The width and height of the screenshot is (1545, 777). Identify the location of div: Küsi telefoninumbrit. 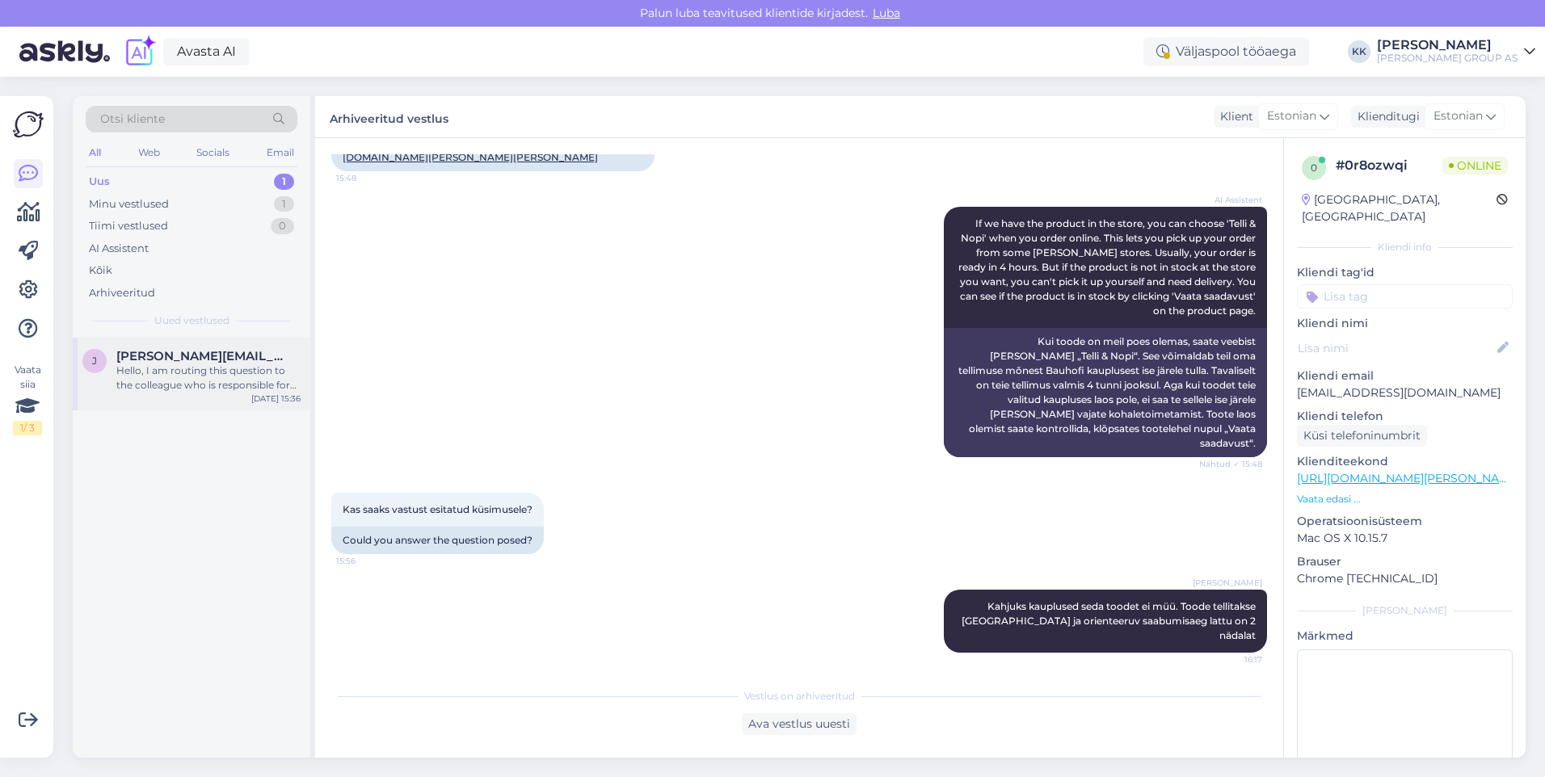
(1361, 436).